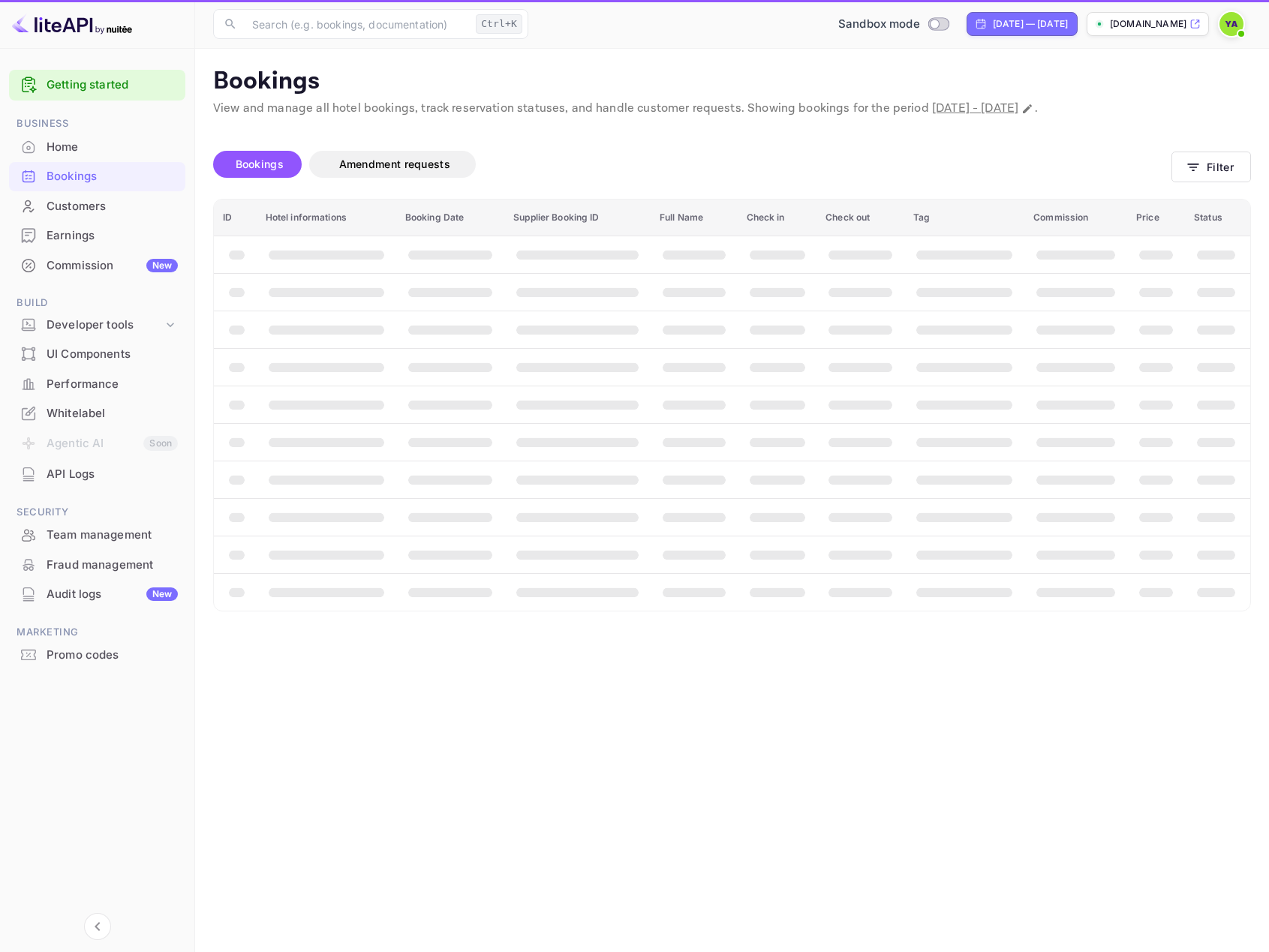 Image resolution: width=1269 pixels, height=952 pixels. Describe the element at coordinates (694, 217) in the screenshot. I see `th: Full Name` at that location.